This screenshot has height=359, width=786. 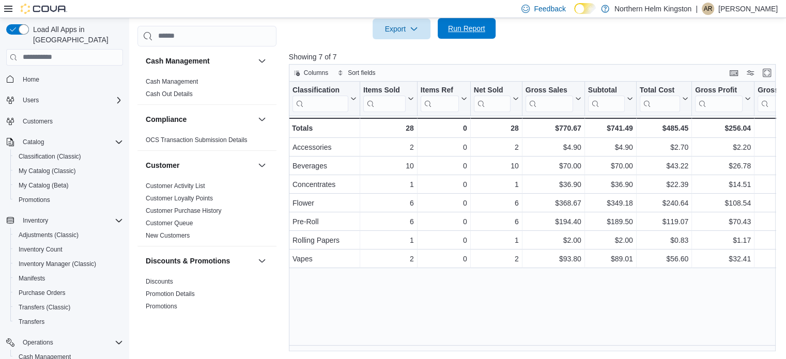 What do you see at coordinates (389, 128) in the screenshot?
I see `div: 28` at bounding box center [389, 128].